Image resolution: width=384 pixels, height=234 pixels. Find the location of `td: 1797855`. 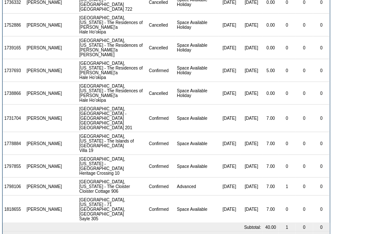

td: 1797855 is located at coordinates (14, 166).